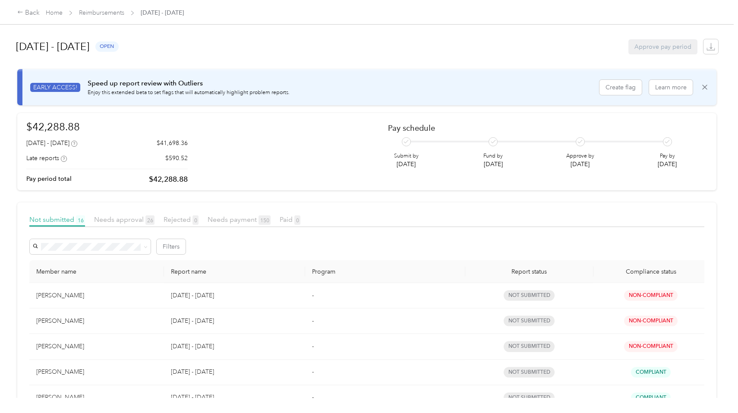  I want to click on span: Needs approval, so click(124, 219).